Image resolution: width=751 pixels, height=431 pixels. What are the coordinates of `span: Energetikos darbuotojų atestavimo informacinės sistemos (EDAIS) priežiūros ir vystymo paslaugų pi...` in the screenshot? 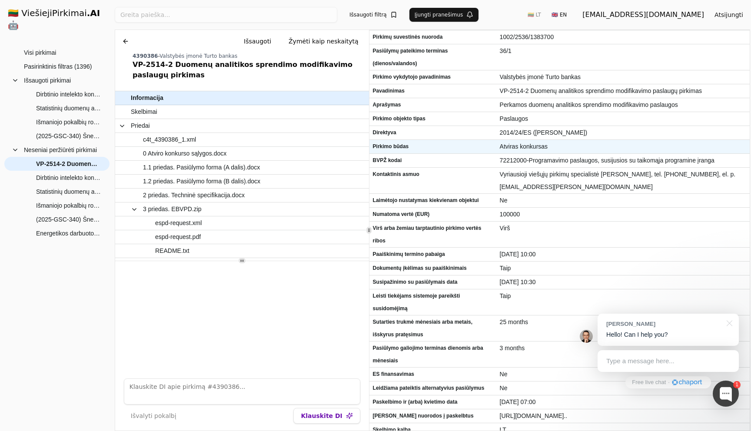 It's located at (68, 234).